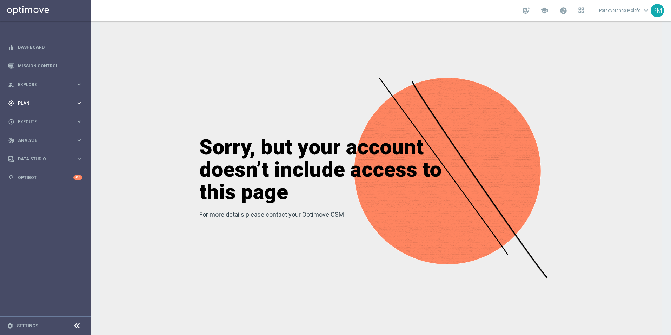 The image size is (671, 335). I want to click on div: PM, so click(658, 11).